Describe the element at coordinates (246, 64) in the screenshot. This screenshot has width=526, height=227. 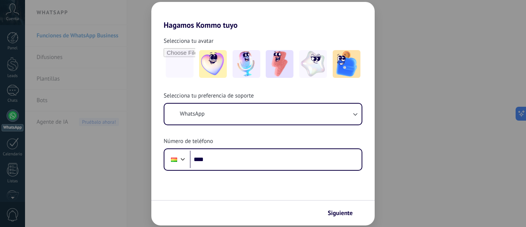
I see `img: -2.jpeg` at that location.